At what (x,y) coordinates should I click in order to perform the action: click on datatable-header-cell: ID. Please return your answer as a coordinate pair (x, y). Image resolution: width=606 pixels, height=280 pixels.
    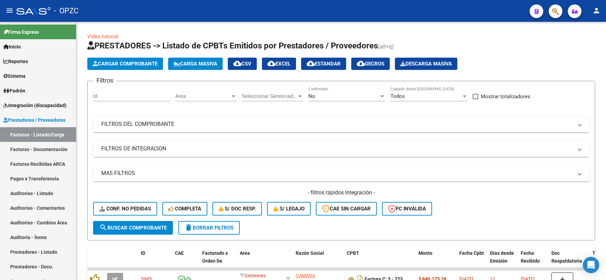
    Looking at the image, I should click on (155, 261).